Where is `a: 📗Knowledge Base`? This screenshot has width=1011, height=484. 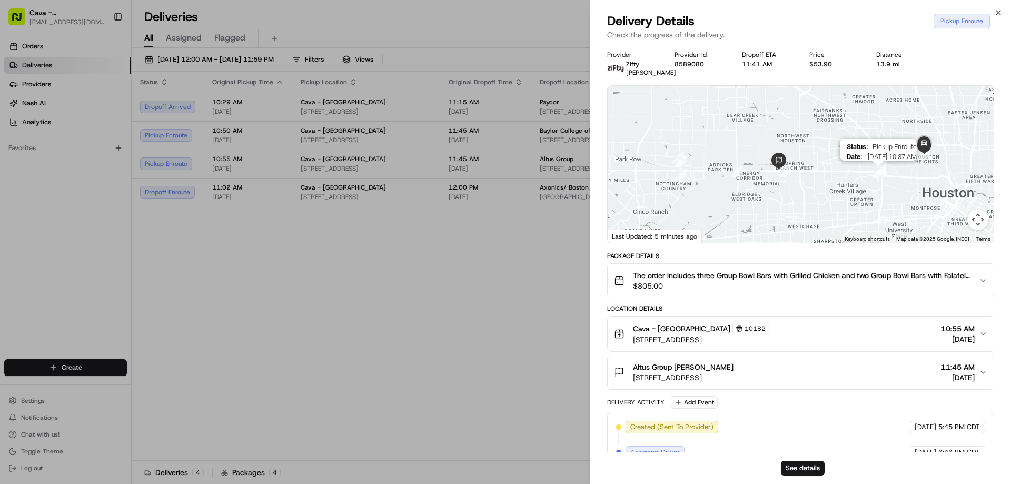 a: 📗Knowledge Base is located at coordinates (45, 241).